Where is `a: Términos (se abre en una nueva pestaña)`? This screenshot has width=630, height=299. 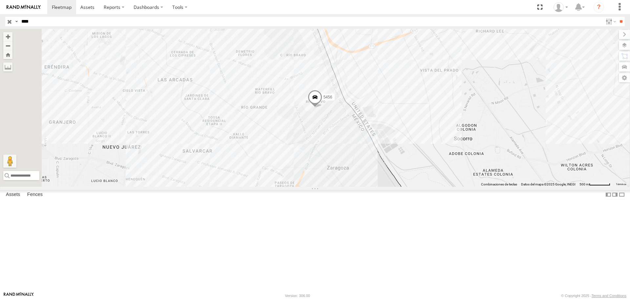
a: Términos (se abre en una nueva pestaña) is located at coordinates (621, 184).